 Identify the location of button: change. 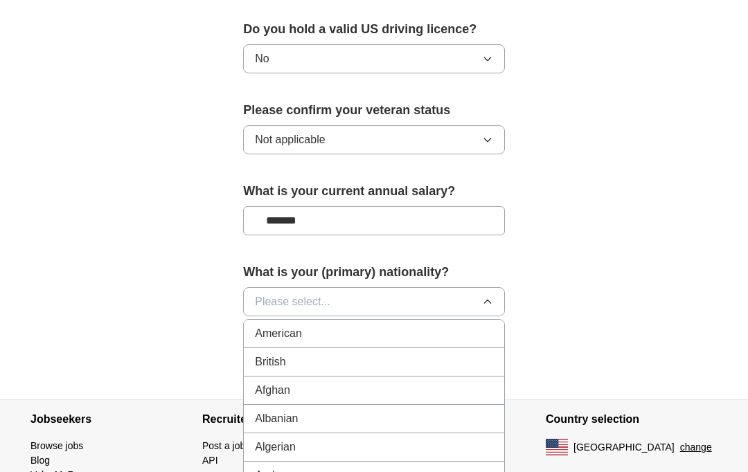
(696, 447).